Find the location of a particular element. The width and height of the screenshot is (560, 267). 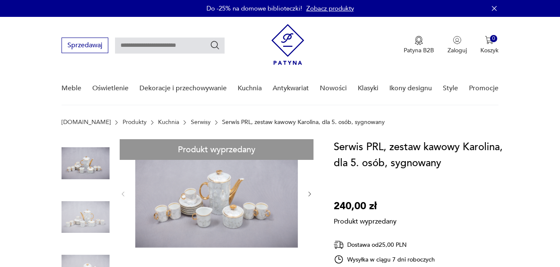

h1: Serwis PRL, zestaw kawowy Karolina, dla 5. osób, sygnowany is located at coordinates (421, 155).